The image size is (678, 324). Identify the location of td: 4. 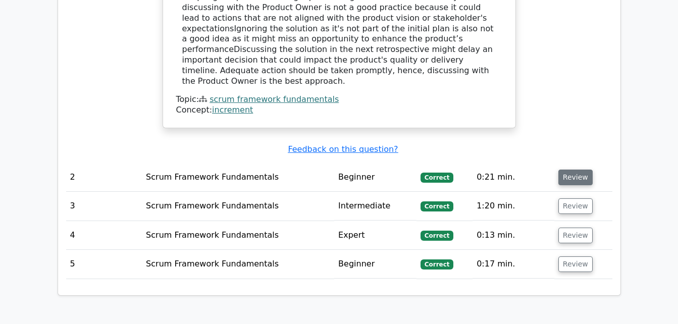
(104, 235).